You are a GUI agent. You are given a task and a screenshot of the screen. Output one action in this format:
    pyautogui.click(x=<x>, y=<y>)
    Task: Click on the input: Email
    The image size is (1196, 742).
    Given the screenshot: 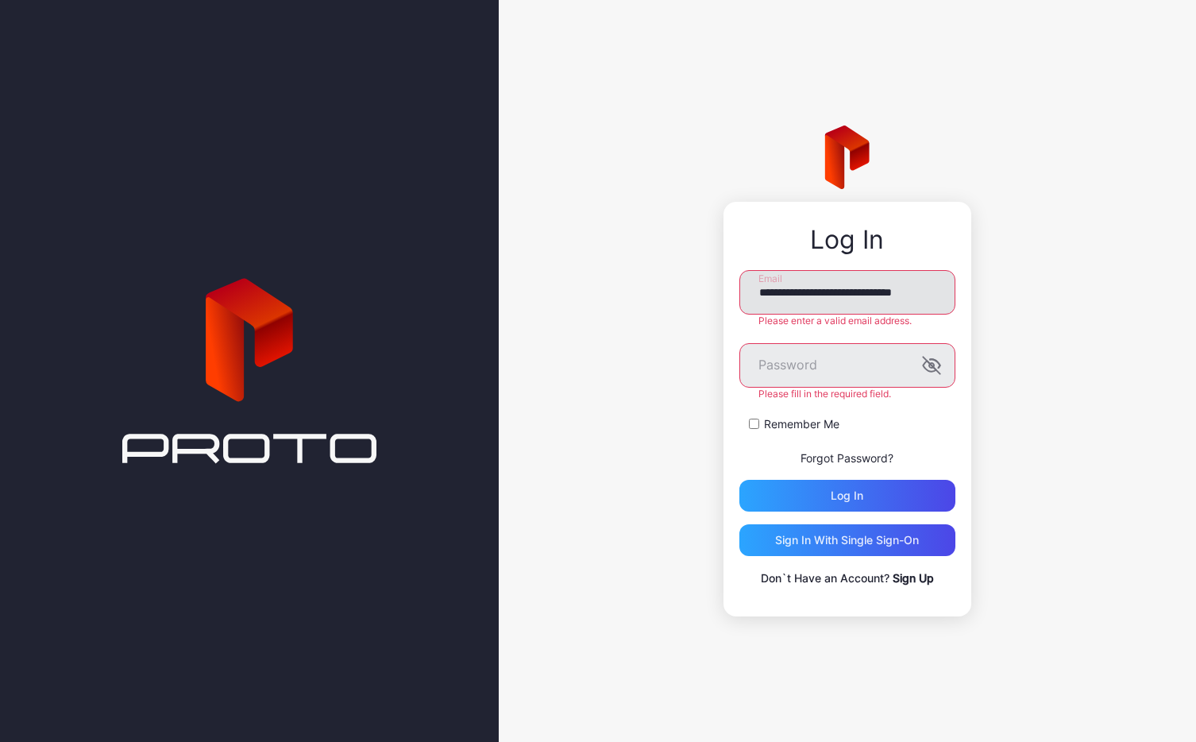 What is the action you would take?
    pyautogui.click(x=847, y=292)
    